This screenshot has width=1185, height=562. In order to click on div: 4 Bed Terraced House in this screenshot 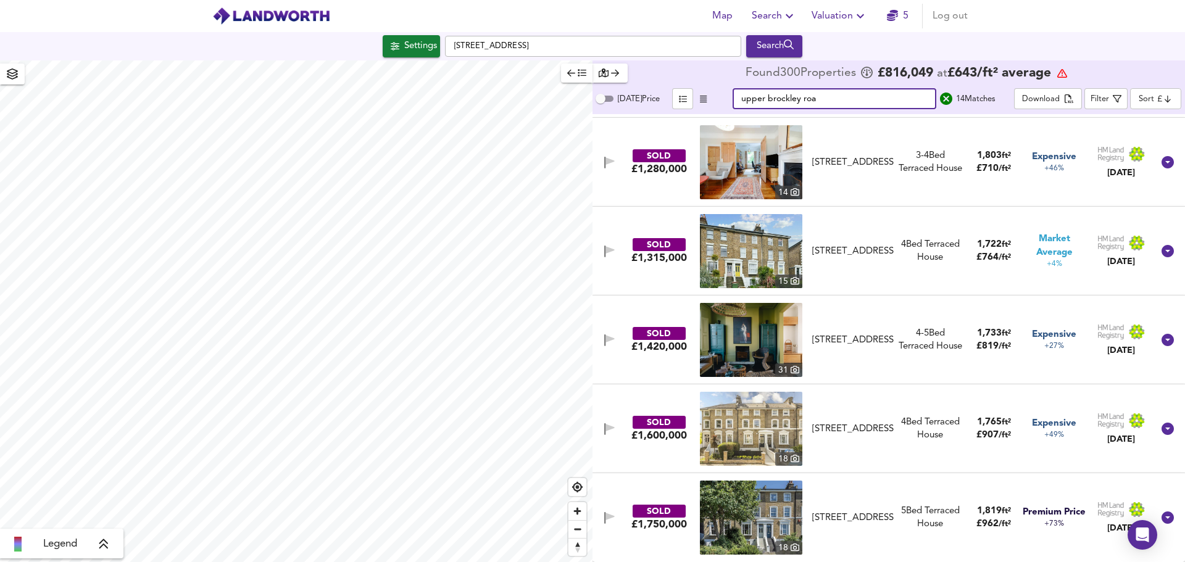, I will do `click(930, 251)`.